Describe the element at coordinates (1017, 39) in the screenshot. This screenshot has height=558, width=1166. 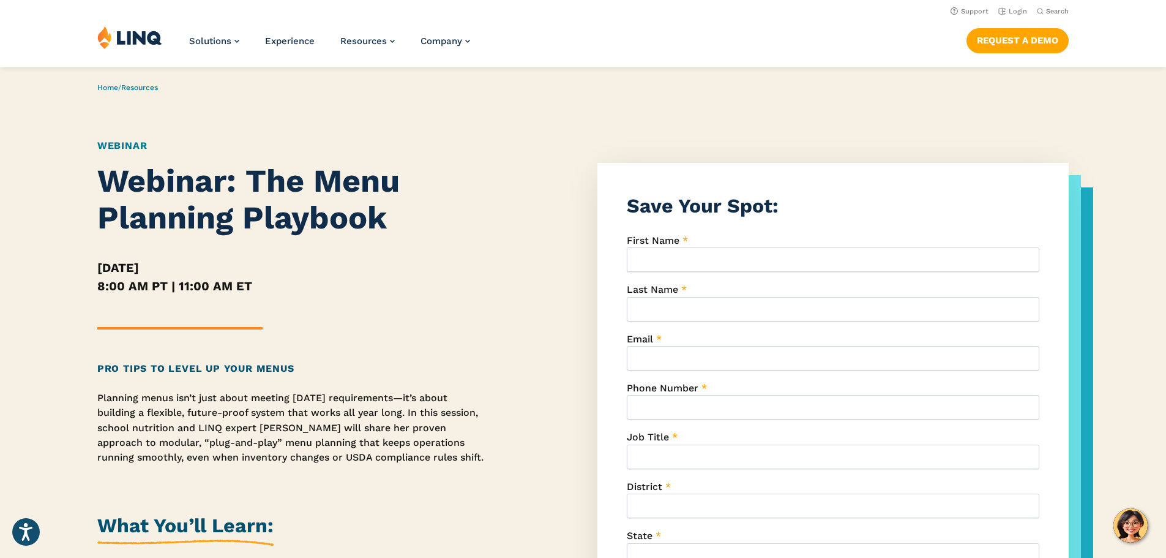
I see `nav: Button Navigation` at that location.